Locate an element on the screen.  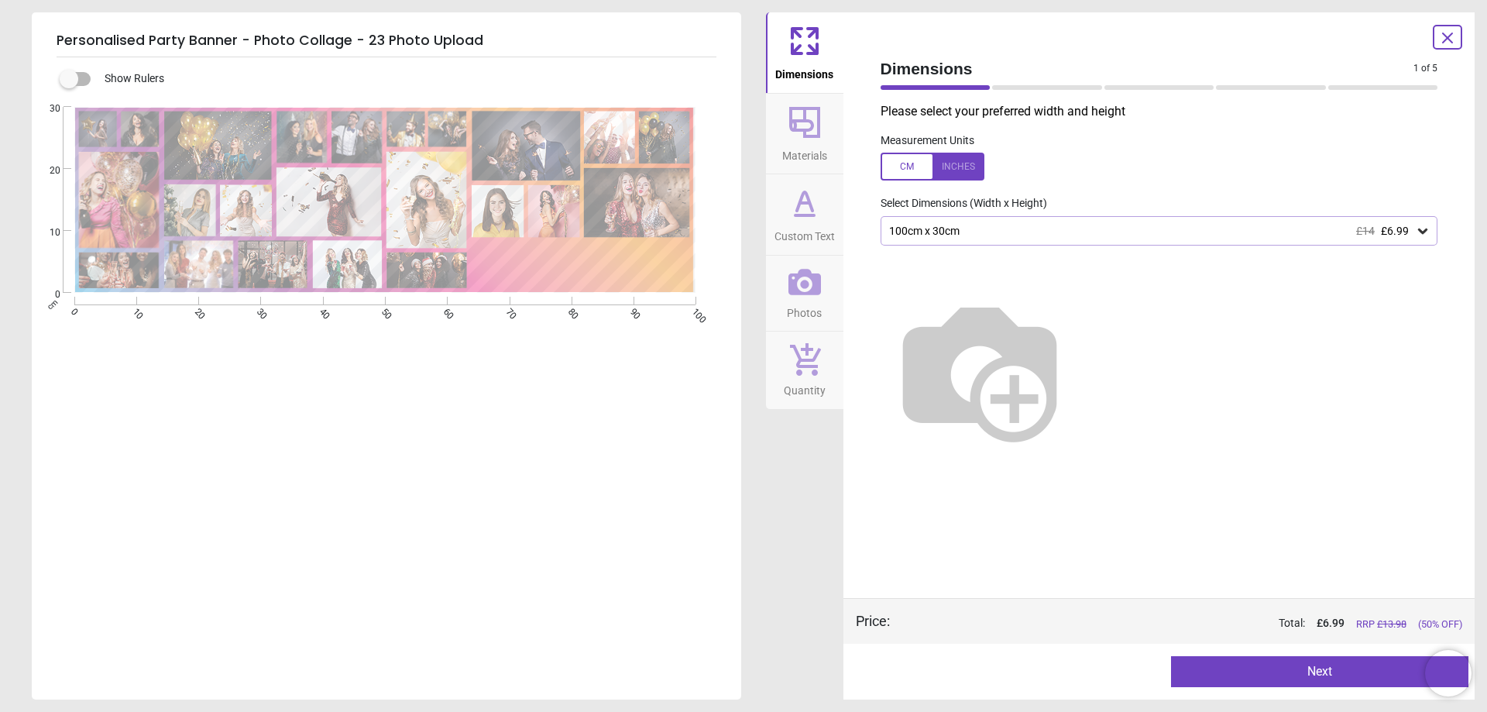
p: Please select your preferred width and height is located at coordinates (1165, 112).